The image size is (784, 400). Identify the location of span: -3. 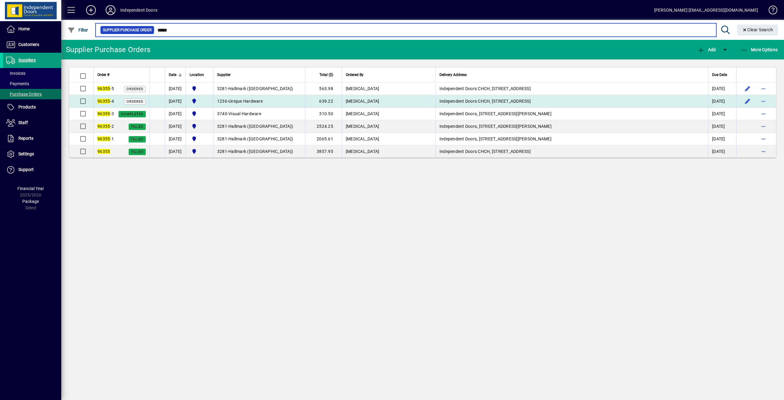
(106, 114).